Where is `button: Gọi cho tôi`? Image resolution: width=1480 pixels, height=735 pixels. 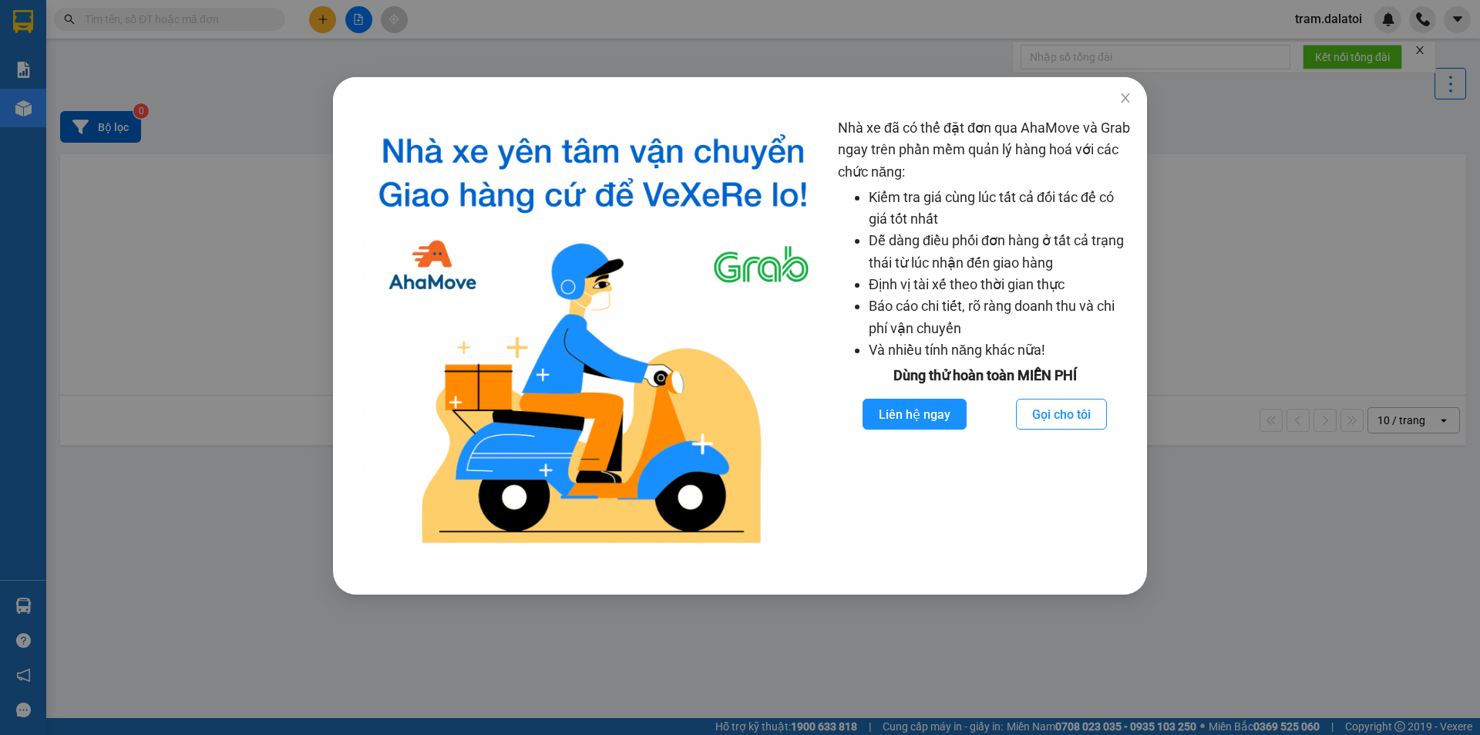
button: Gọi cho tôi is located at coordinates (1061, 414).